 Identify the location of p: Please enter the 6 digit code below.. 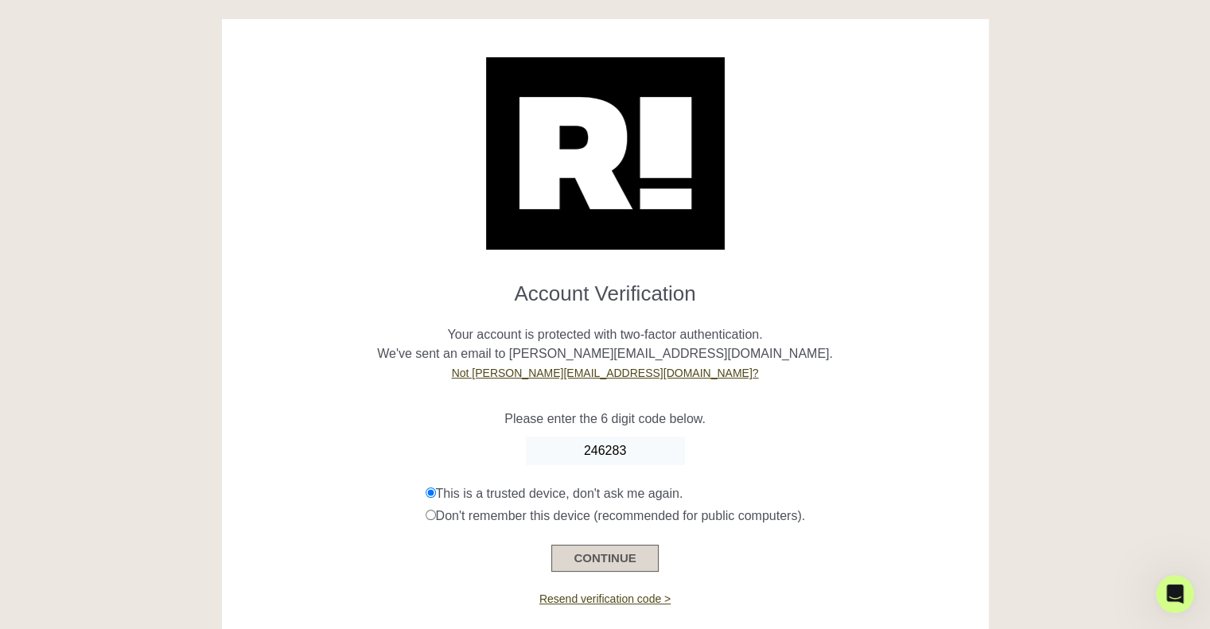
(605, 419).